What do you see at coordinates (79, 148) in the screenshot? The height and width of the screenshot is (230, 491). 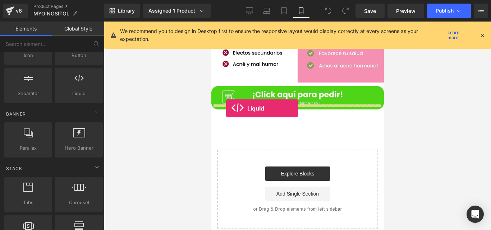 I see `span: Hero Banner` at bounding box center [79, 148].